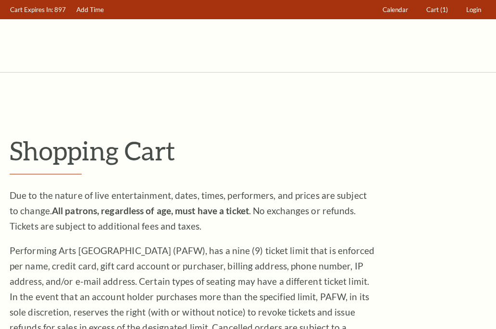 The width and height of the screenshot is (496, 329). What do you see at coordinates (31, 10) in the screenshot?
I see `span: Cart Expires In:` at bounding box center [31, 10].